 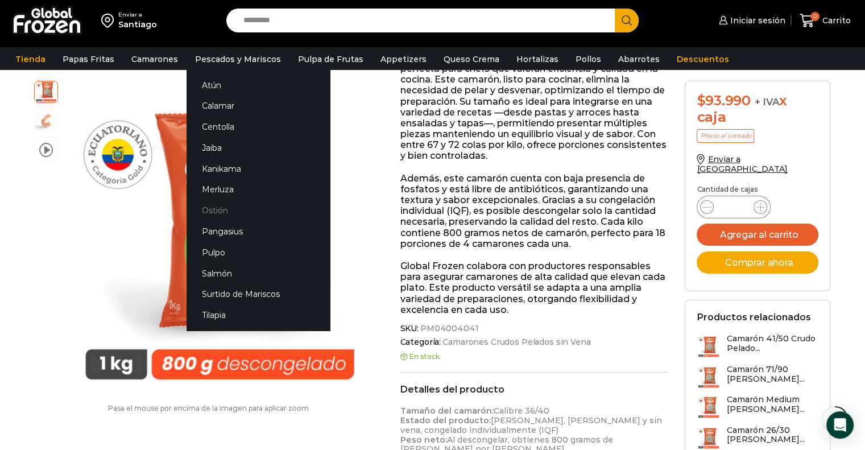 What do you see at coordinates (834, 20) in the screenshot?
I see `span: Carrito` at bounding box center [834, 20].